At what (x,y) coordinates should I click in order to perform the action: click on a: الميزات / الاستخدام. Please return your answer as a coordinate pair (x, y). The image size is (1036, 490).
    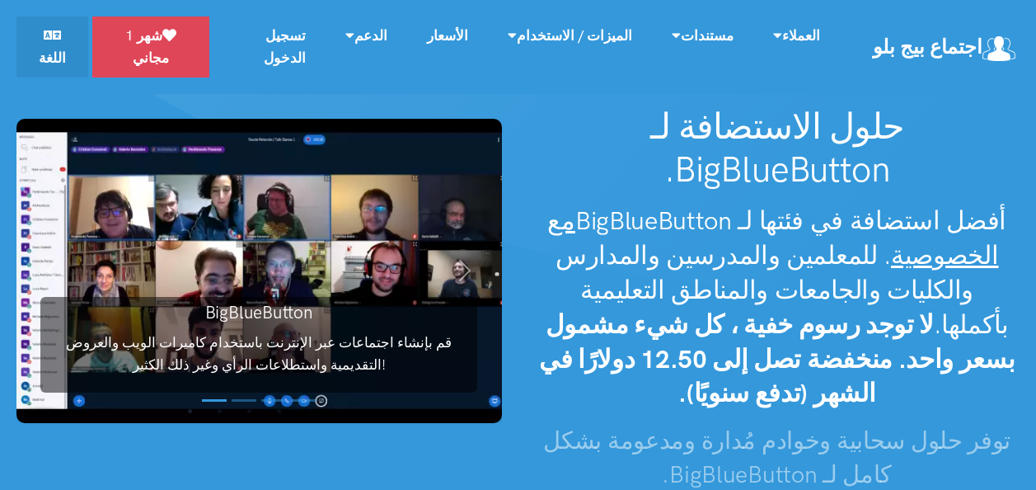
    Looking at the image, I should click on (570, 35).